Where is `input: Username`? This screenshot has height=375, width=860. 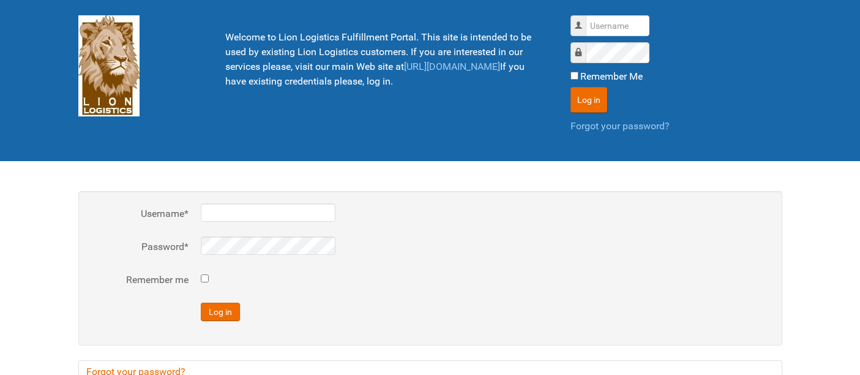 input: Username is located at coordinates (618, 26).